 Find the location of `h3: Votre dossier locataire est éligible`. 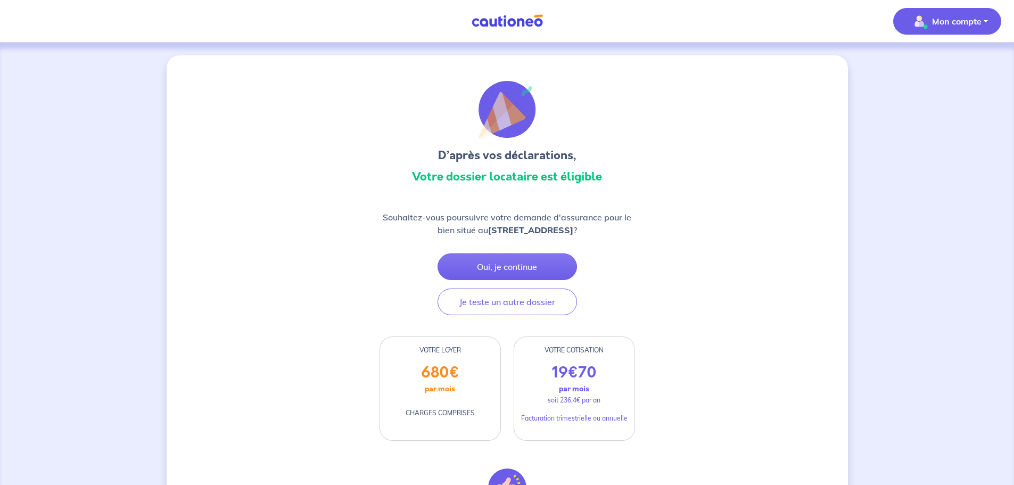

h3: Votre dossier locataire est éligible is located at coordinates (507, 177).